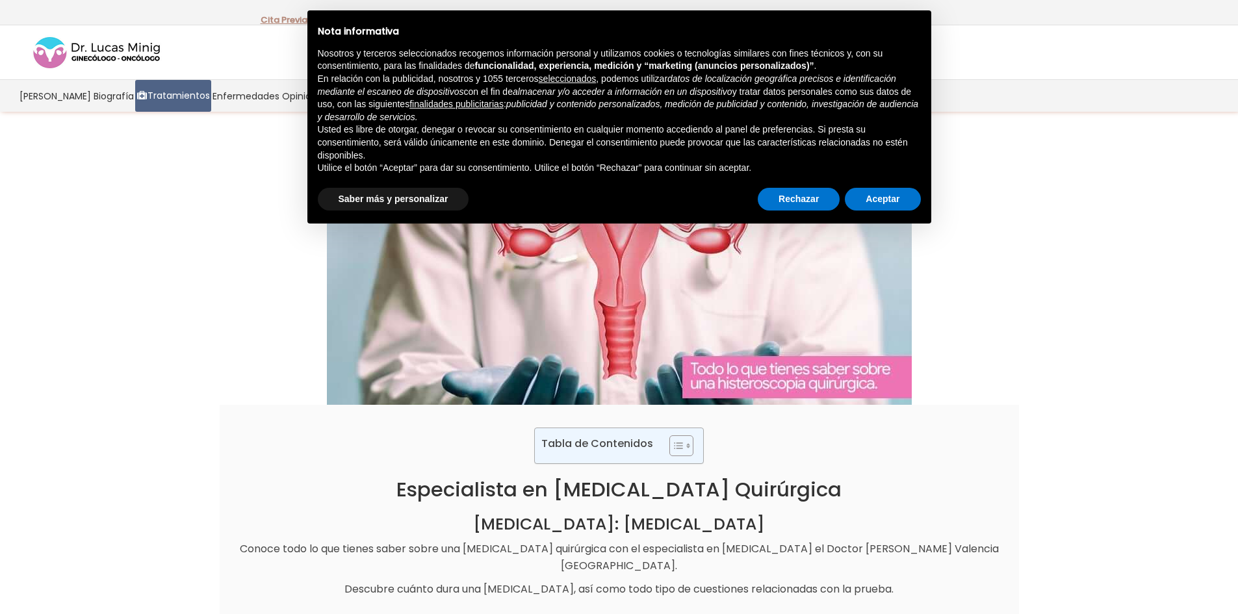 The width and height of the screenshot is (1238, 614). What do you see at coordinates (300, 96) in the screenshot?
I see `span: Opinión` at bounding box center [300, 96].